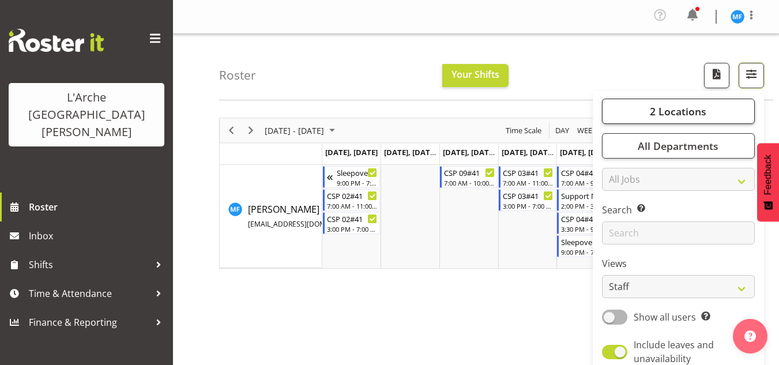 The image size is (779, 365). What do you see at coordinates (678, 146) in the screenshot?
I see `button: All Departments` at bounding box center [678, 146].